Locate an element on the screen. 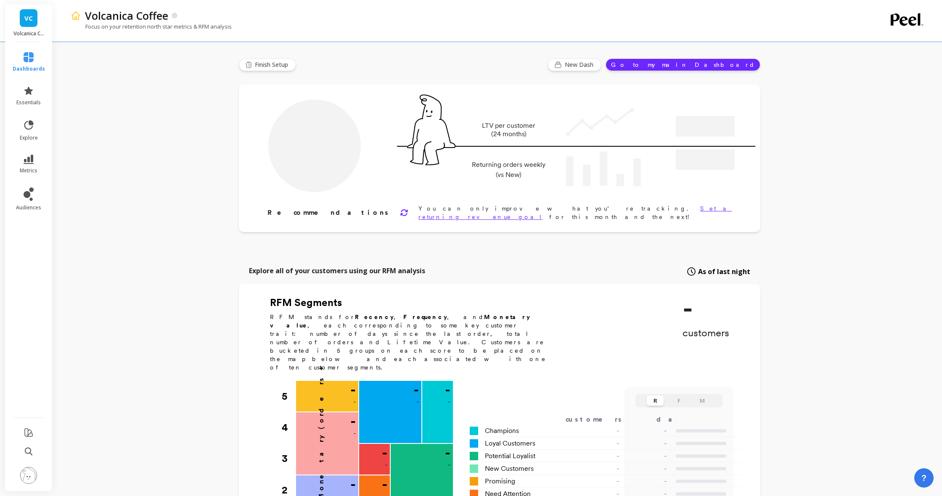 The width and height of the screenshot is (942, 496). p: LTV per customer (24 months) is located at coordinates (508, 130).